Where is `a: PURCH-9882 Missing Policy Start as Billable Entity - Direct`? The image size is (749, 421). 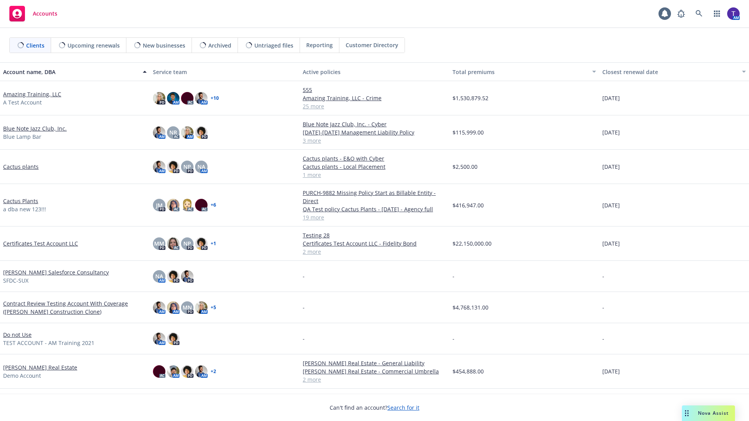
a: PURCH-9882 Missing Policy Start as Billable Entity - Direct is located at coordinates (374, 197).